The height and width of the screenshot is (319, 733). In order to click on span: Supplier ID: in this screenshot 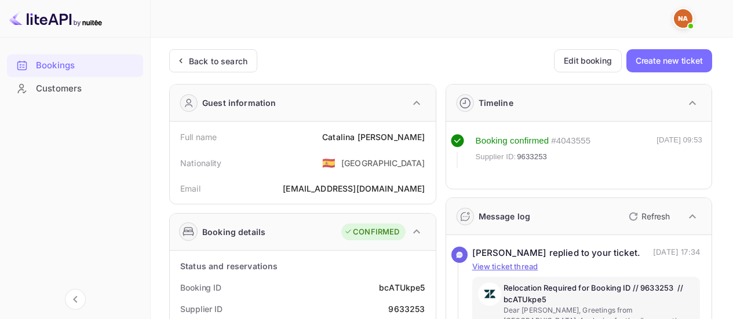, I will do `click(496, 157)`.